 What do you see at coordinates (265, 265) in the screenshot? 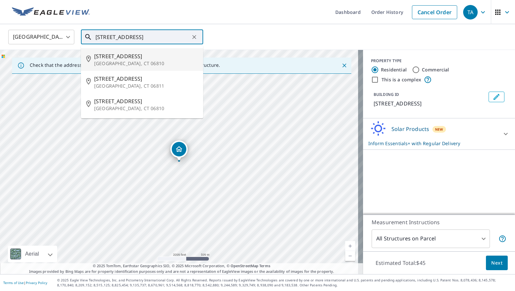
I see `a: Terms` at bounding box center [265, 265].